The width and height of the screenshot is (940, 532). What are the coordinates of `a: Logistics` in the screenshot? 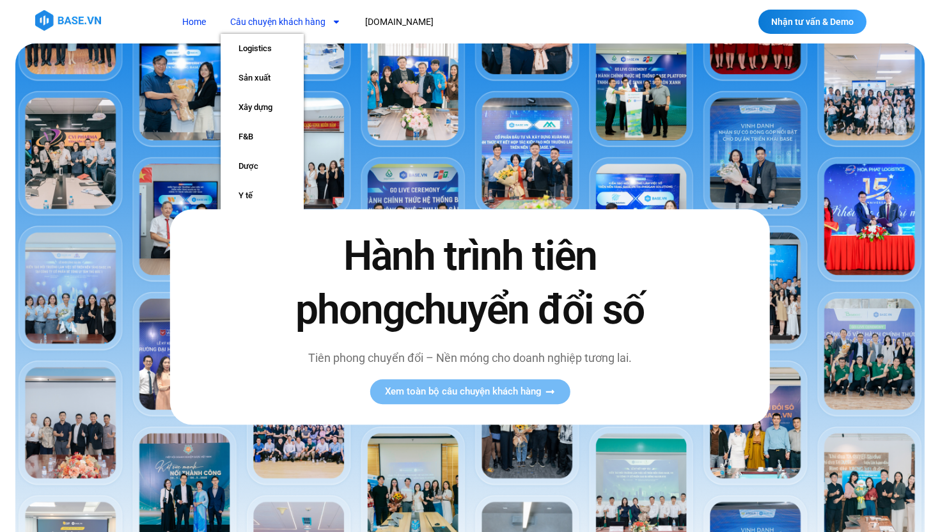 It's located at (262, 49).